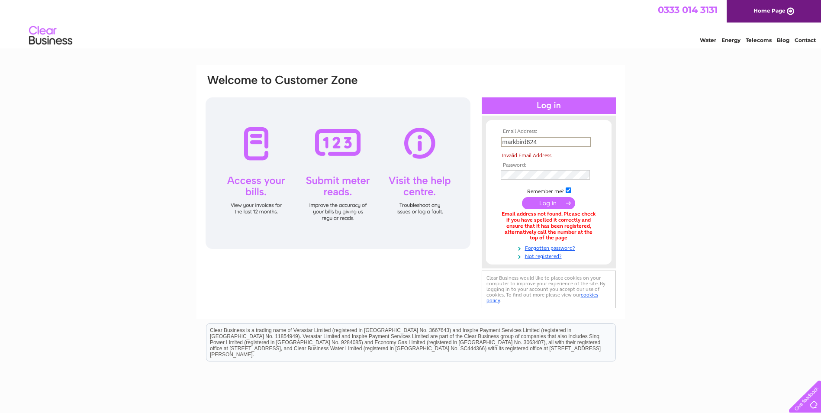 The width and height of the screenshot is (821, 413). I want to click on a: Blog, so click(782, 40).